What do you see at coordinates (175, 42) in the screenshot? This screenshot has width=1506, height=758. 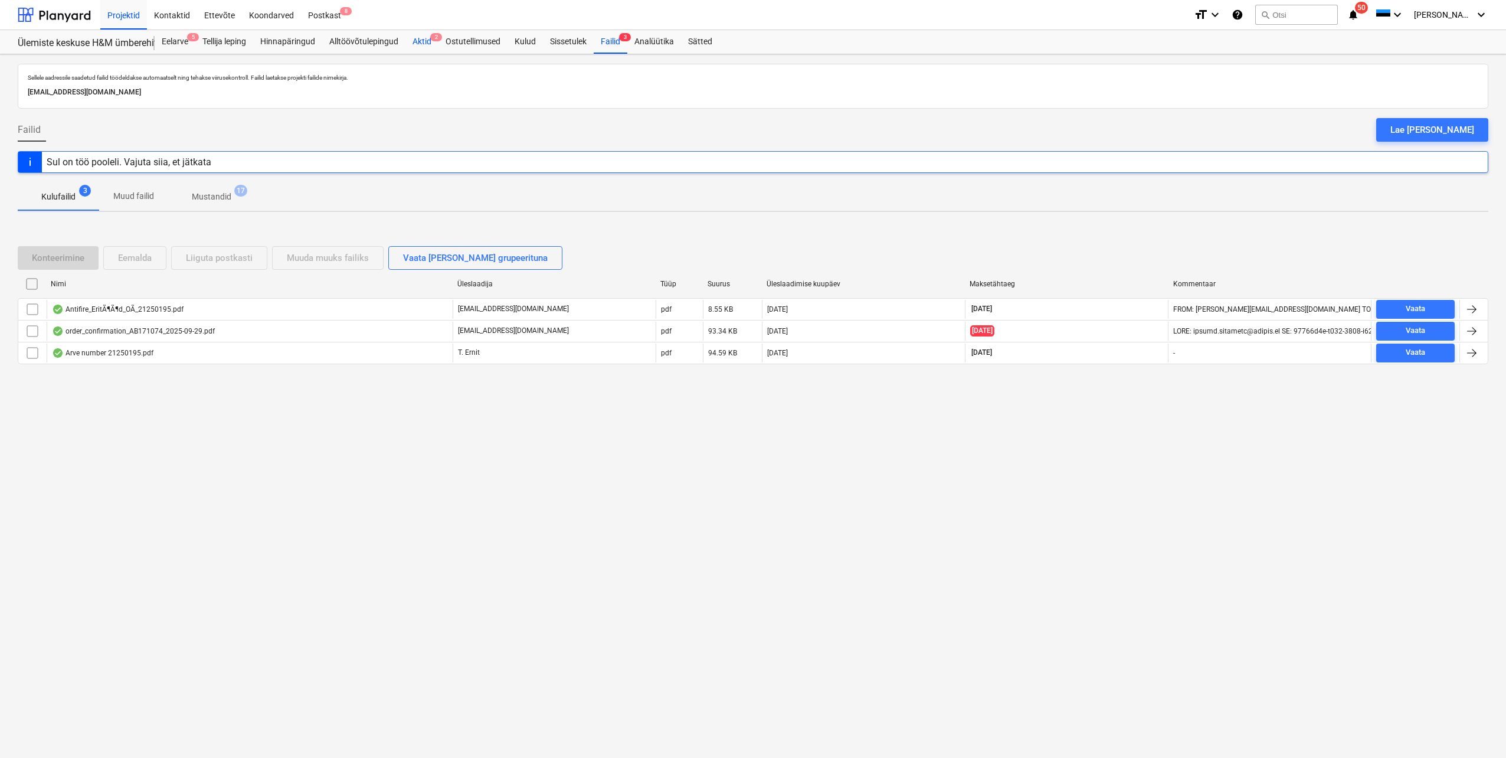 I see `div: Eelarve` at bounding box center [175, 42].